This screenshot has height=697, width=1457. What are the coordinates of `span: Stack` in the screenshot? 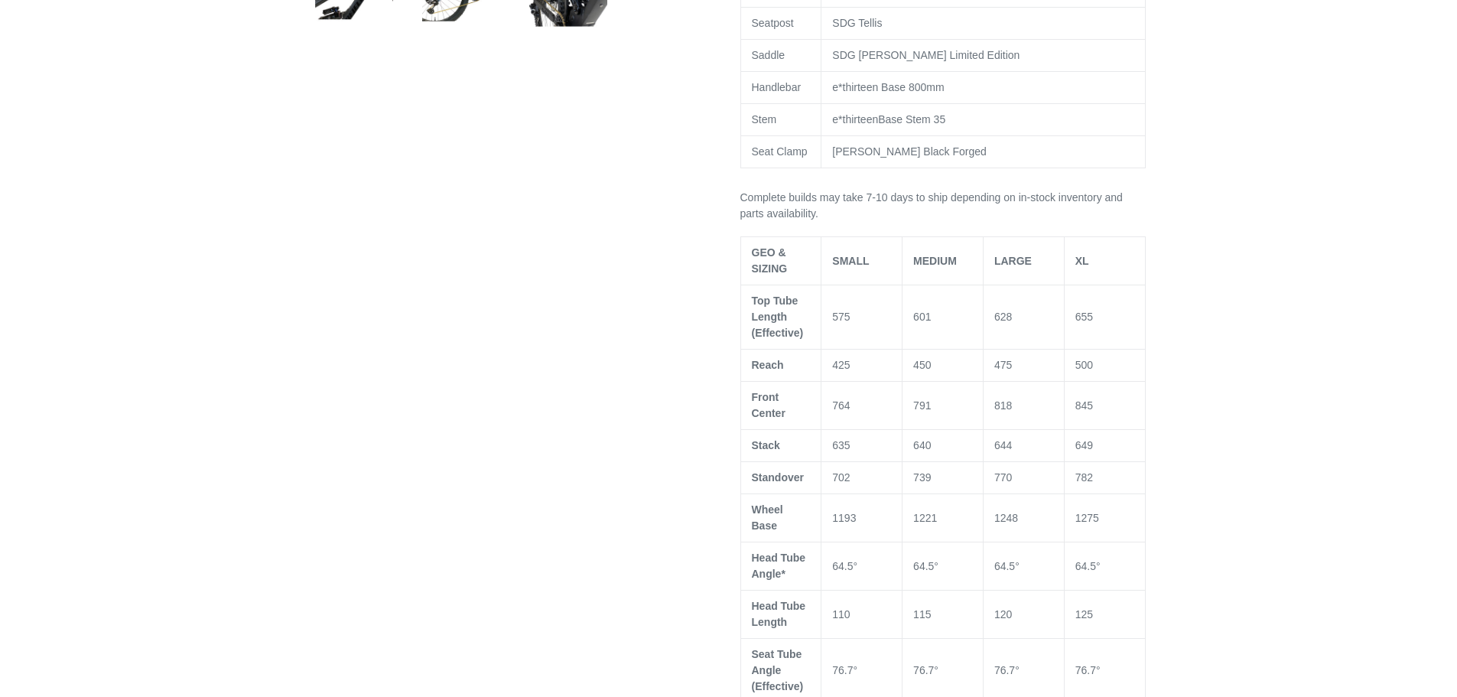 It's located at (766, 445).